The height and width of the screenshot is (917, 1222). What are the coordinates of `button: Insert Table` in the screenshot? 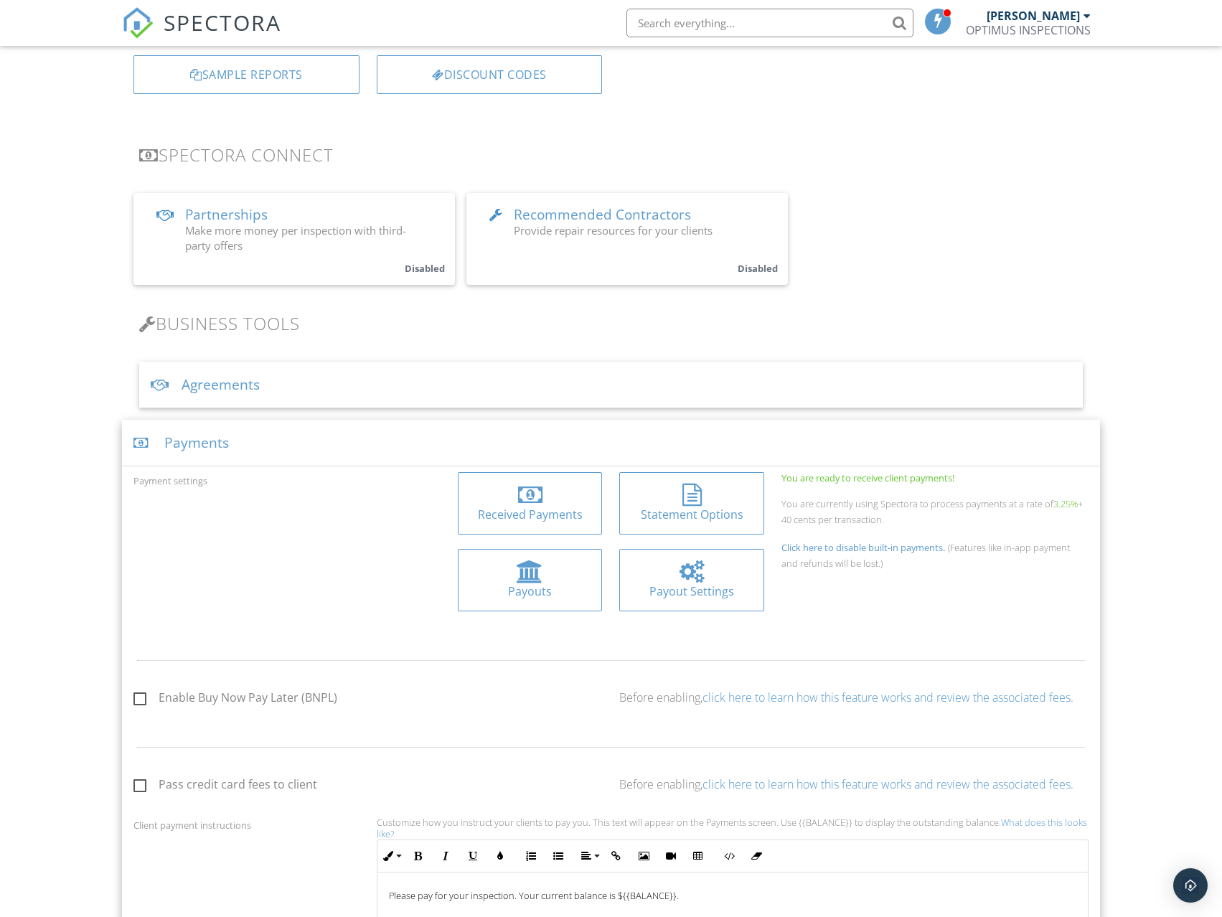 It's located at (698, 856).